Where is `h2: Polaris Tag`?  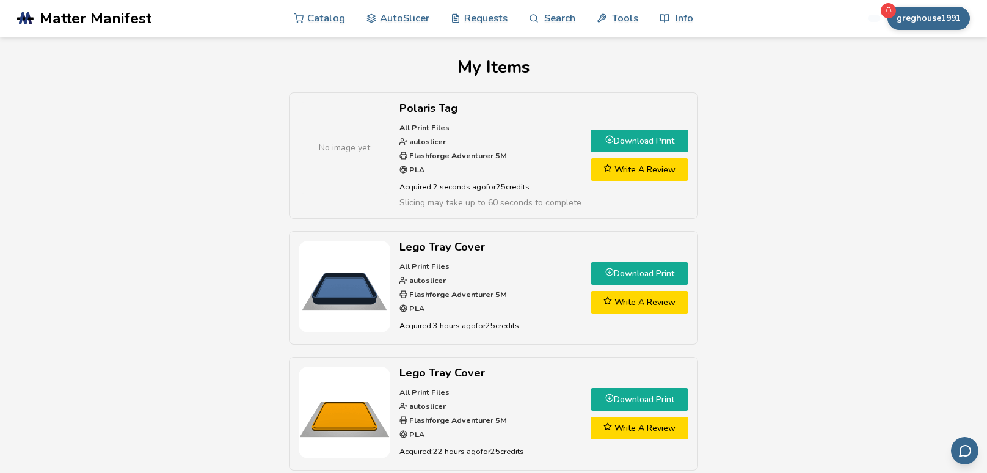 h2: Polaris Tag is located at coordinates (490, 108).